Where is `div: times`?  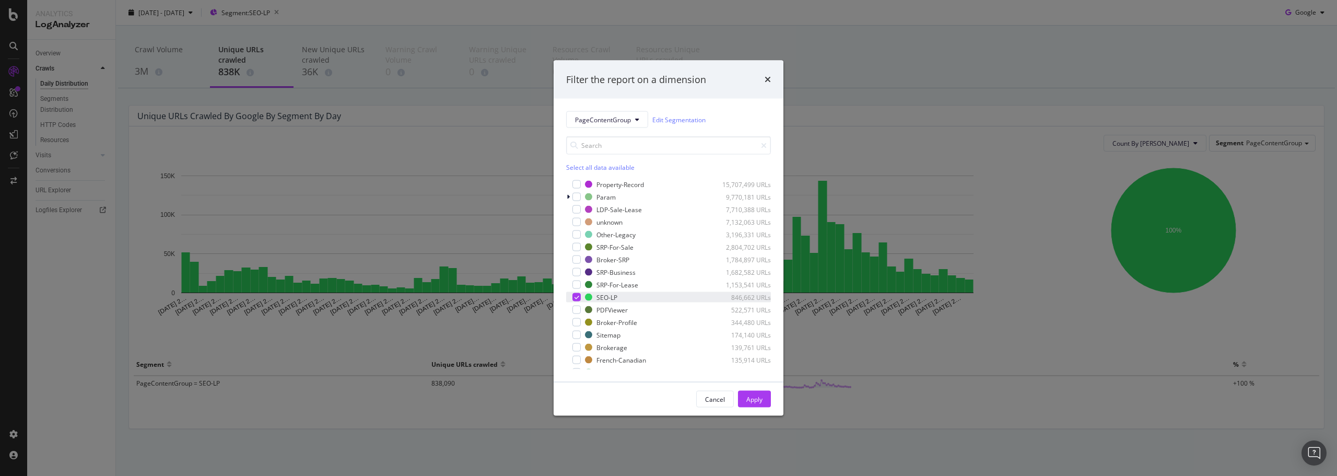 div: times is located at coordinates (768, 79).